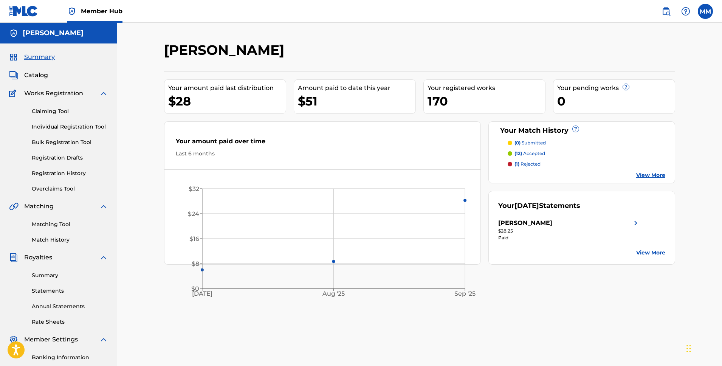  What do you see at coordinates (666, 11) in the screenshot?
I see `a: Public Search` at bounding box center [666, 11].